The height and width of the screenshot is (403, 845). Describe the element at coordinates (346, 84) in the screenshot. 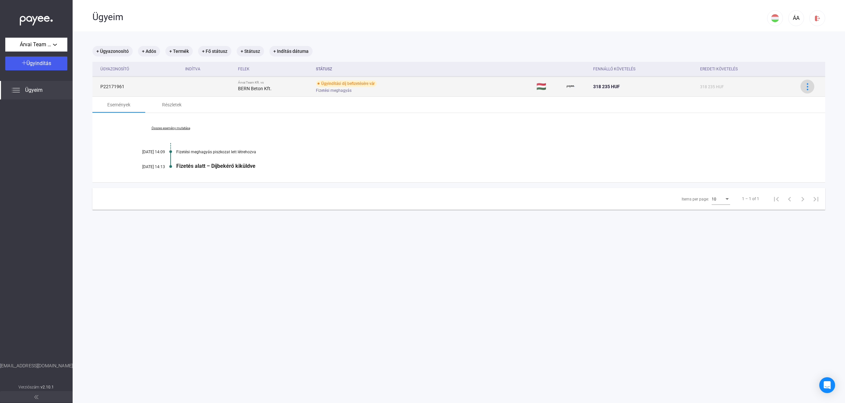

I see `div: Ügyindítási díj befizetésére vár` at that location.